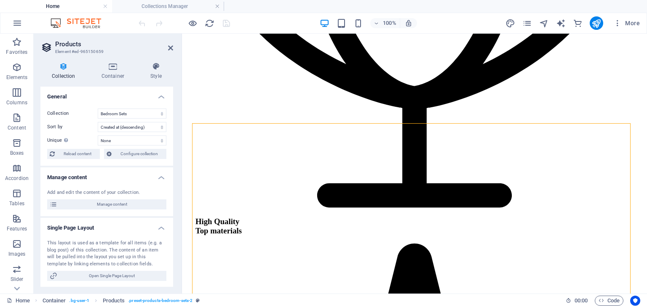 This screenshot has height=307, width=647. What do you see at coordinates (17, 280) in the screenshot?
I see `p: Slider` at bounding box center [17, 280].